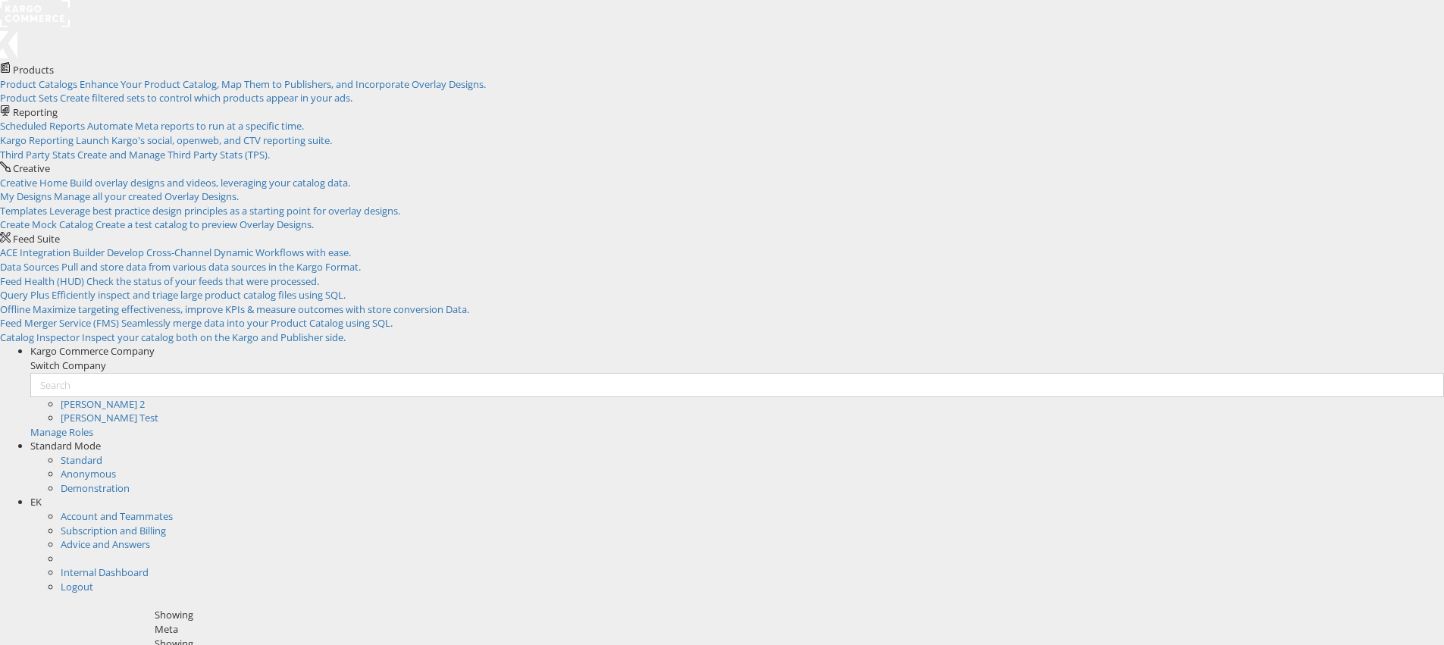  I want to click on span: Reporting, so click(35, 112).